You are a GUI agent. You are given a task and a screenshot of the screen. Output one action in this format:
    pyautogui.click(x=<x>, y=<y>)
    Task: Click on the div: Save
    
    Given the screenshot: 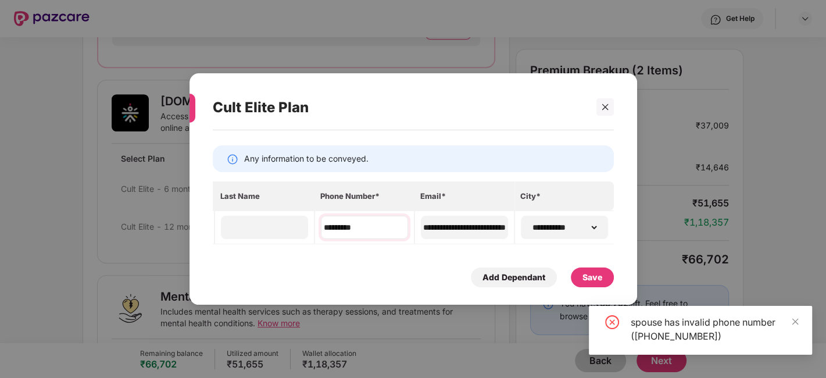 What is the action you would take?
    pyautogui.click(x=592, y=277)
    